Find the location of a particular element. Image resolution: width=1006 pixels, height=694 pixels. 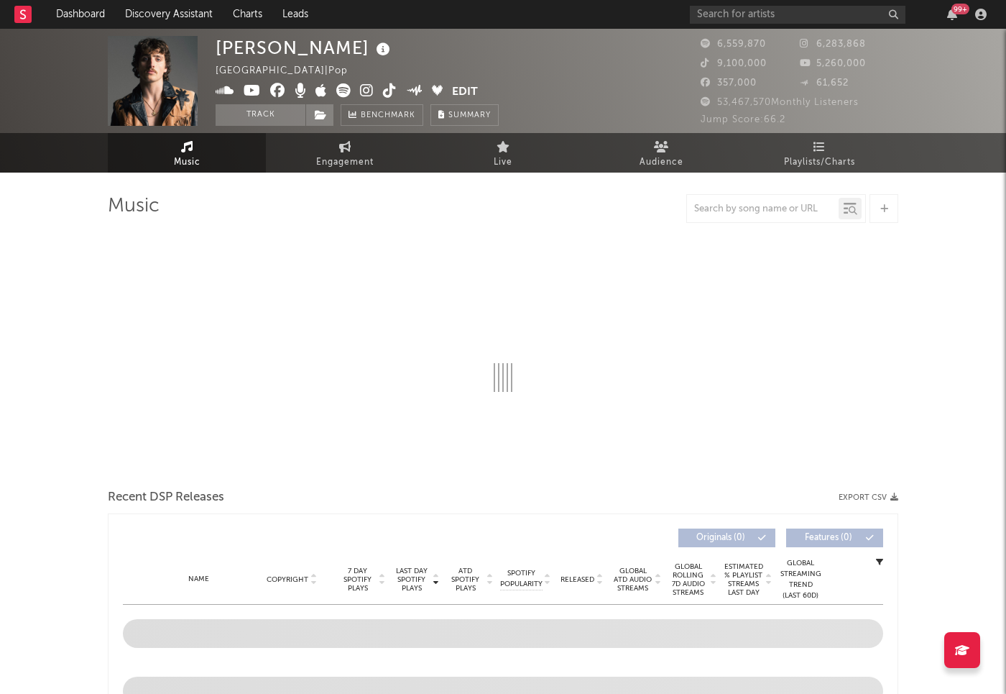

span: 357,000 is located at coordinates (729, 83).